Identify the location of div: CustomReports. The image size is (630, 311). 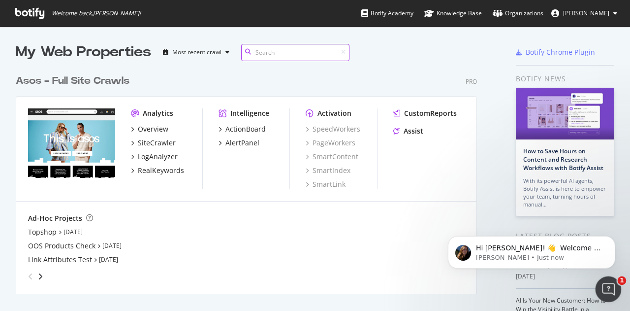
(430, 113).